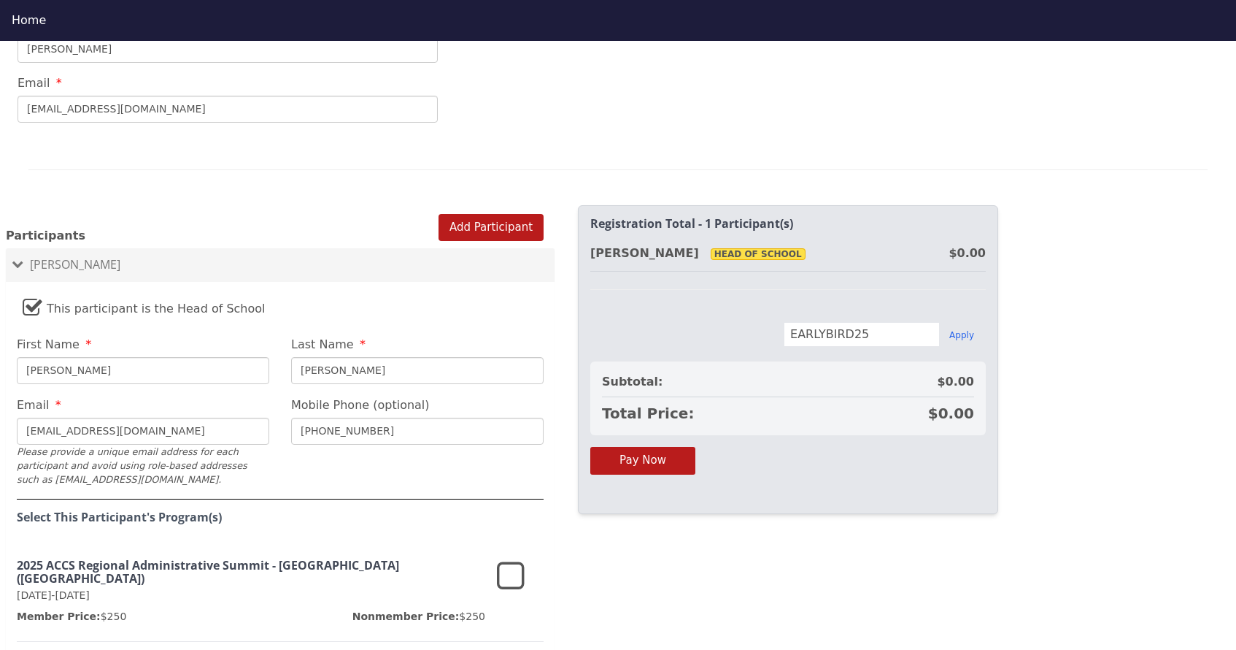 The image size is (1236, 650). I want to click on div: Please provide a unique email address for each participant and avoid using role-based addresses s..., so click(143, 466).